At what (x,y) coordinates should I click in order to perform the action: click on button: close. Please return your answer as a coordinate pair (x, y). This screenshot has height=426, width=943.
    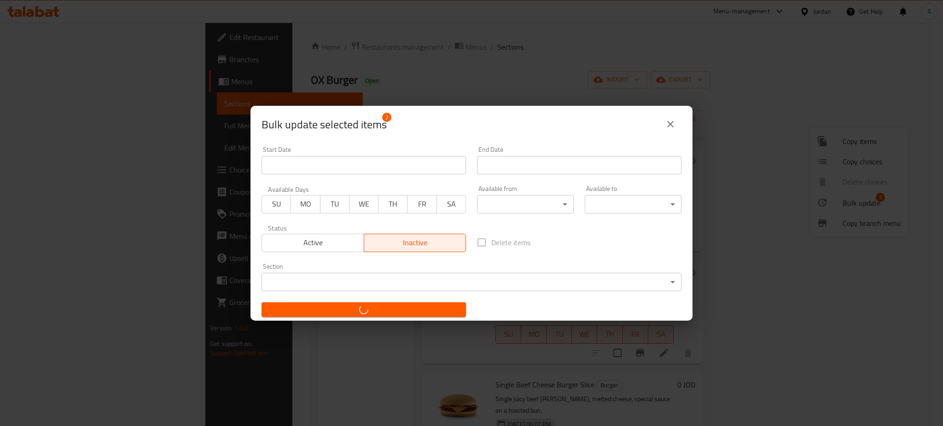
    Looking at the image, I should click on (670, 124).